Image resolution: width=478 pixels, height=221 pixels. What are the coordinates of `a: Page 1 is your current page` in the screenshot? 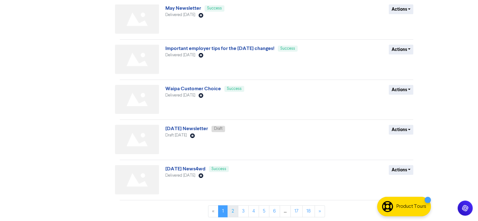 It's located at (223, 211).